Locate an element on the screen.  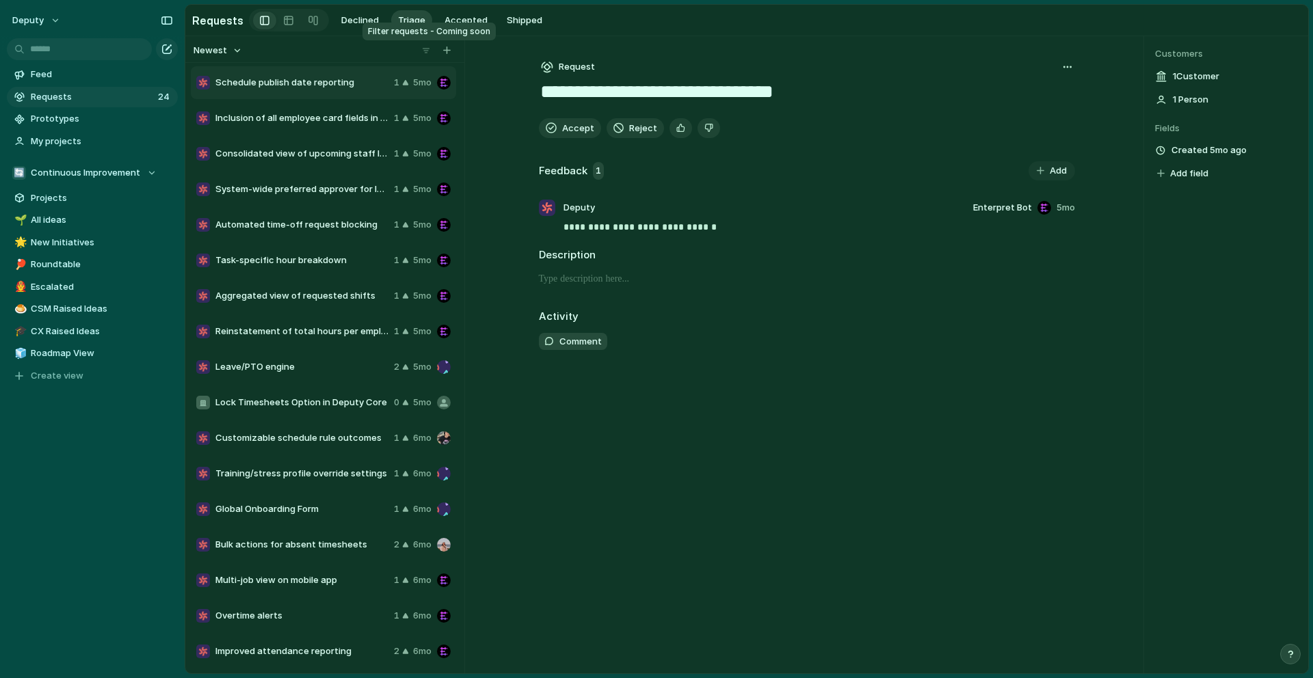
span: Projects is located at coordinates (102, 198).